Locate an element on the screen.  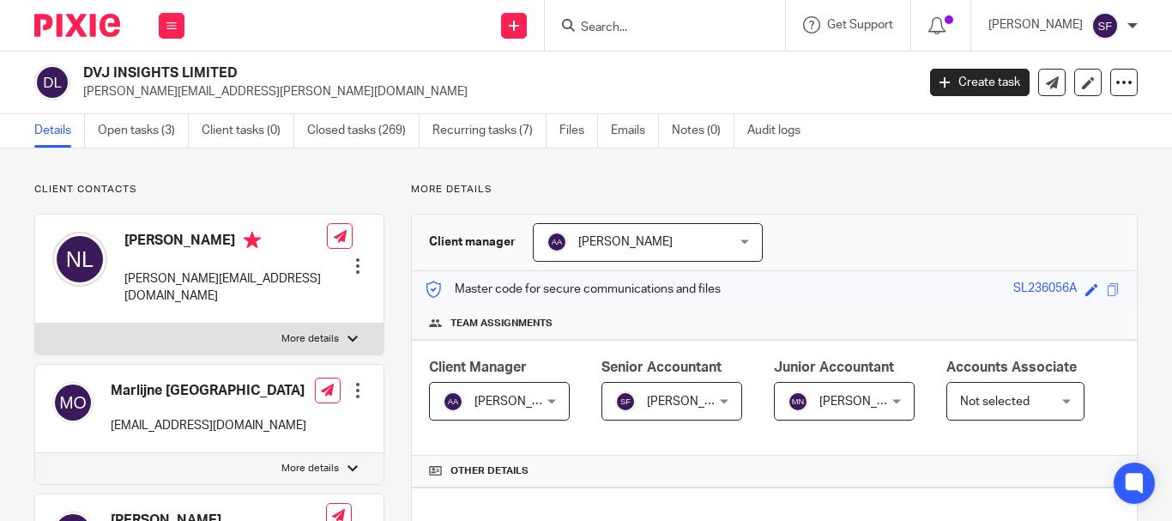
a: Recurring tasks (7) is located at coordinates (489, 130).